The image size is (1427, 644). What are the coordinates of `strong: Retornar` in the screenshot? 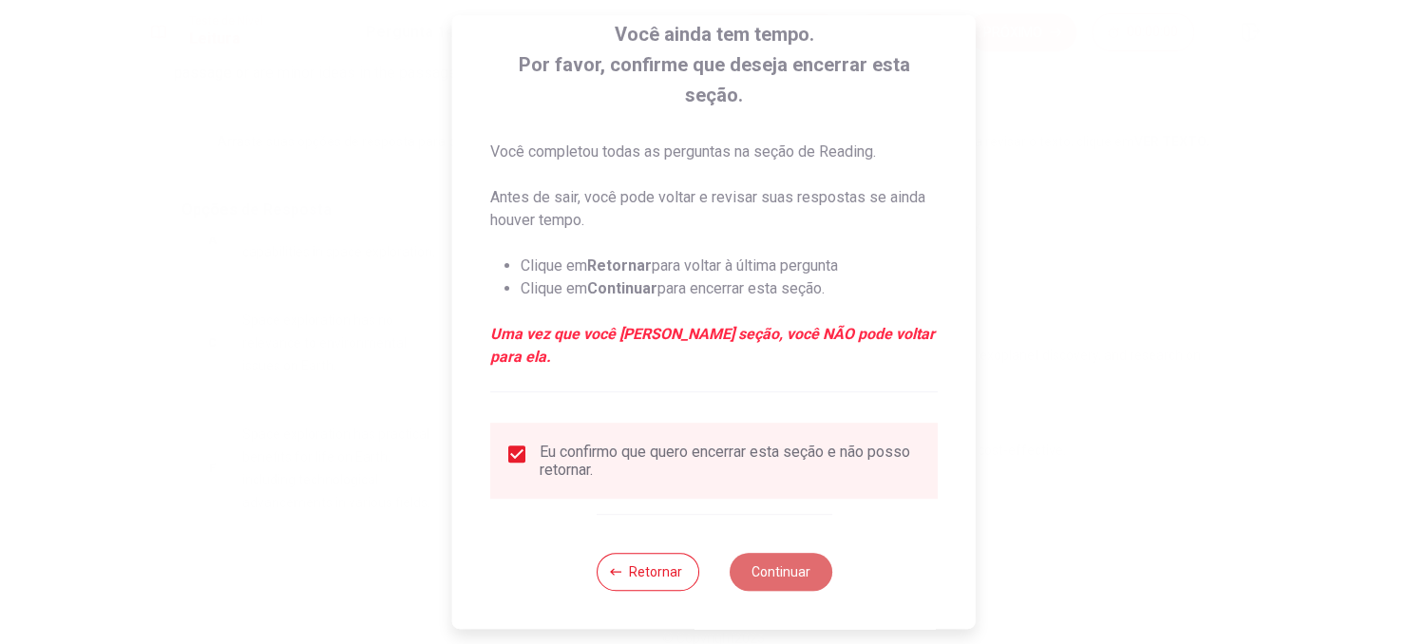 It's located at (620, 265).